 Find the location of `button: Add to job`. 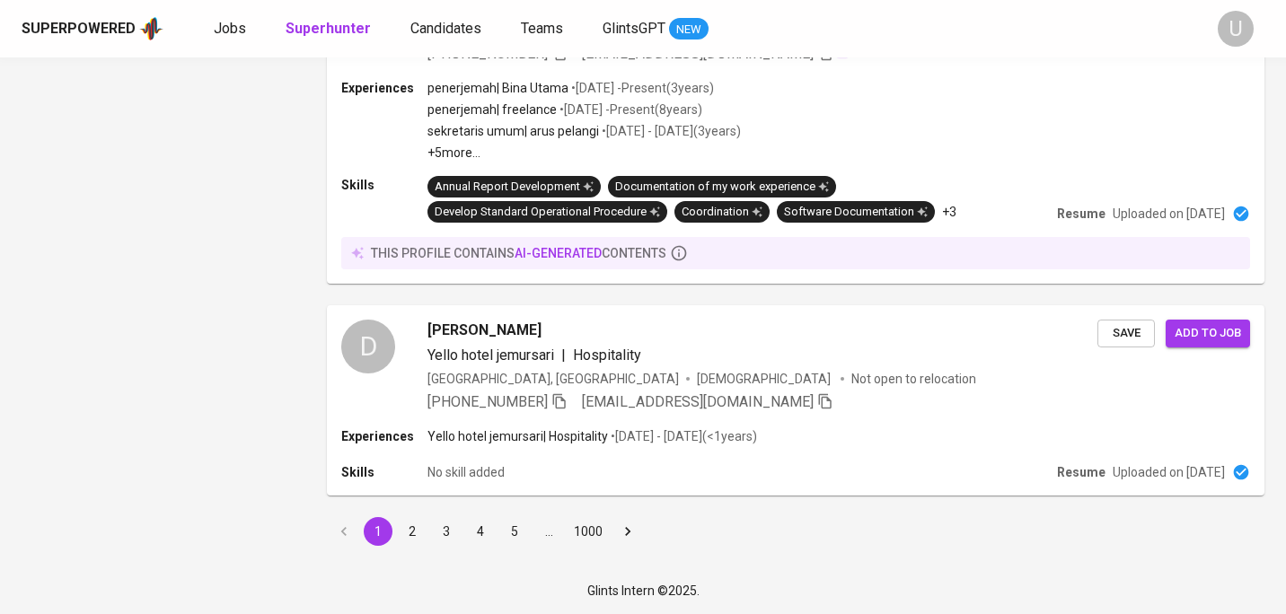

button: Add to job is located at coordinates (1208, 333).